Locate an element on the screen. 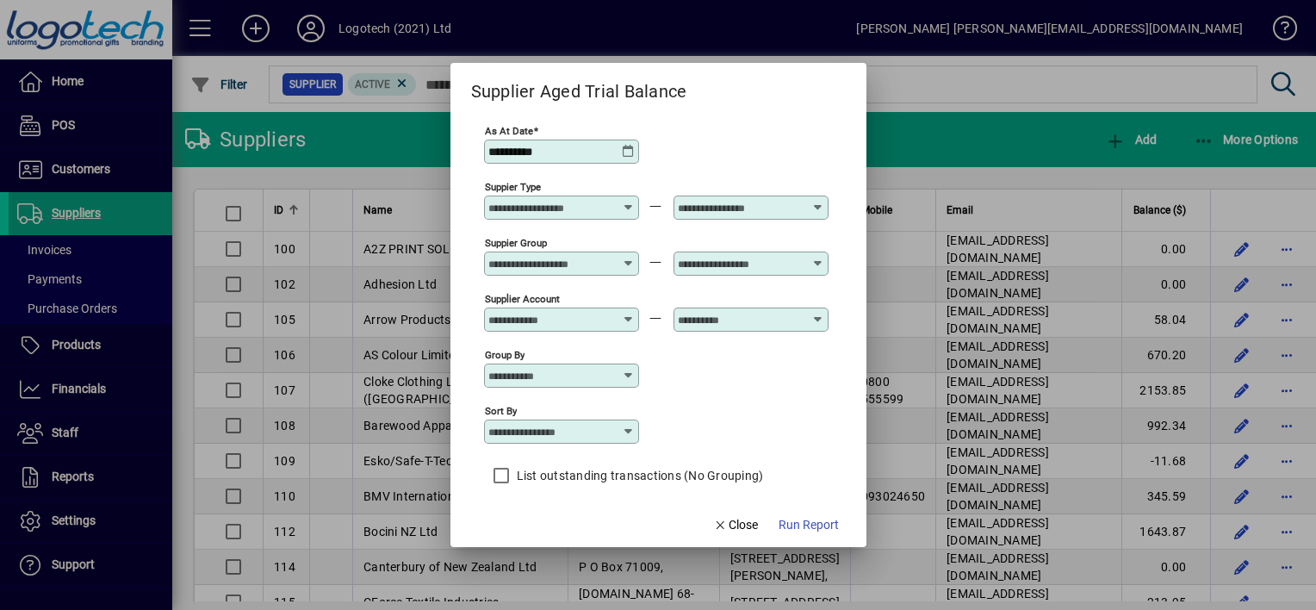 The image size is (1316, 610). span: Run Report is located at coordinates (809, 525).